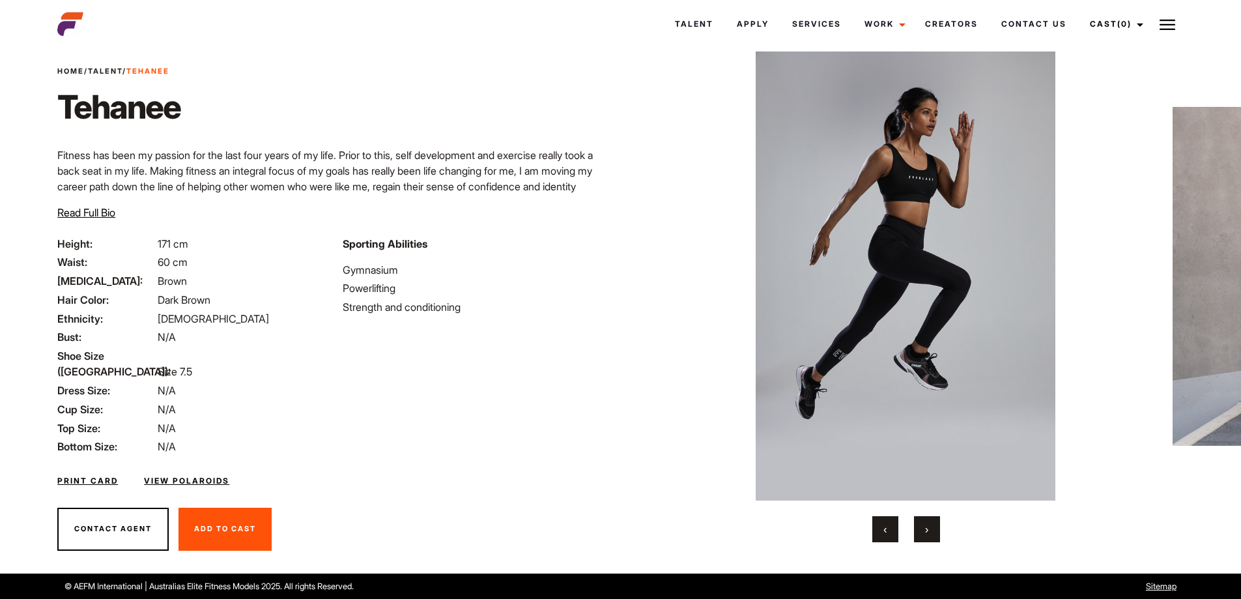 This screenshot has height=599, width=1241. I want to click on img: cropped-aefm-brand-fav-22-square.png, so click(70, 24).